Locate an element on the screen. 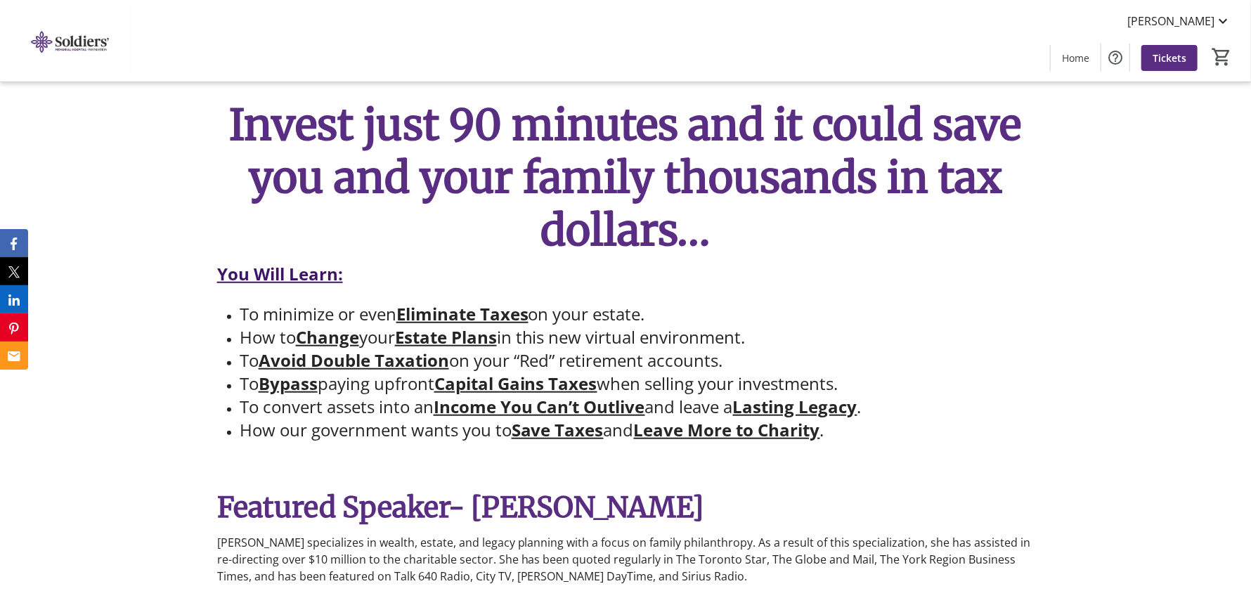  span: your is located at coordinates (377, 337).